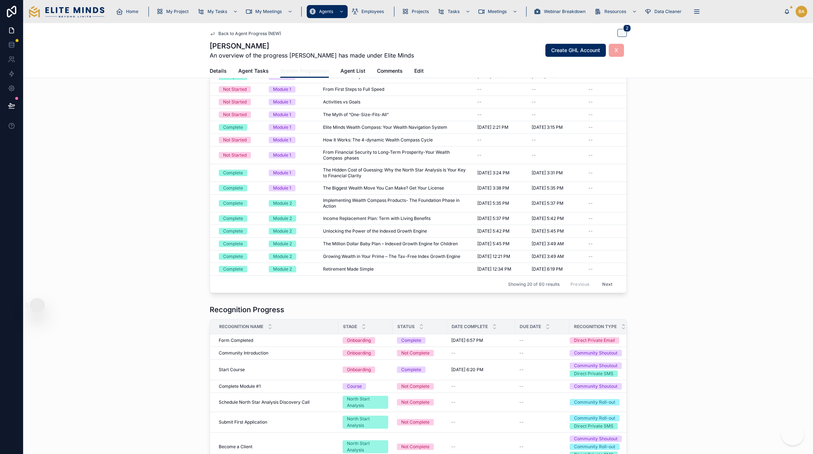 This screenshot has width=813, height=454. Describe the element at coordinates (561, 12) in the screenshot. I see `a: Webinar Breakdown` at that location.